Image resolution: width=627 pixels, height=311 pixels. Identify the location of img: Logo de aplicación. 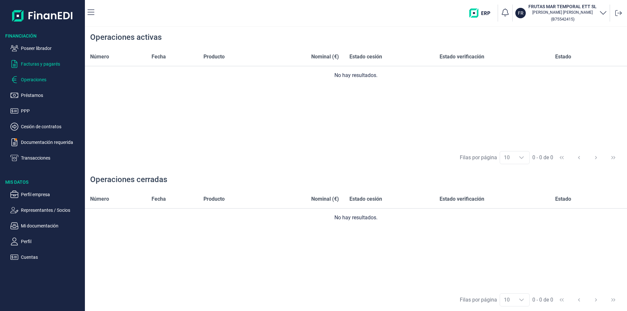
(42, 16).